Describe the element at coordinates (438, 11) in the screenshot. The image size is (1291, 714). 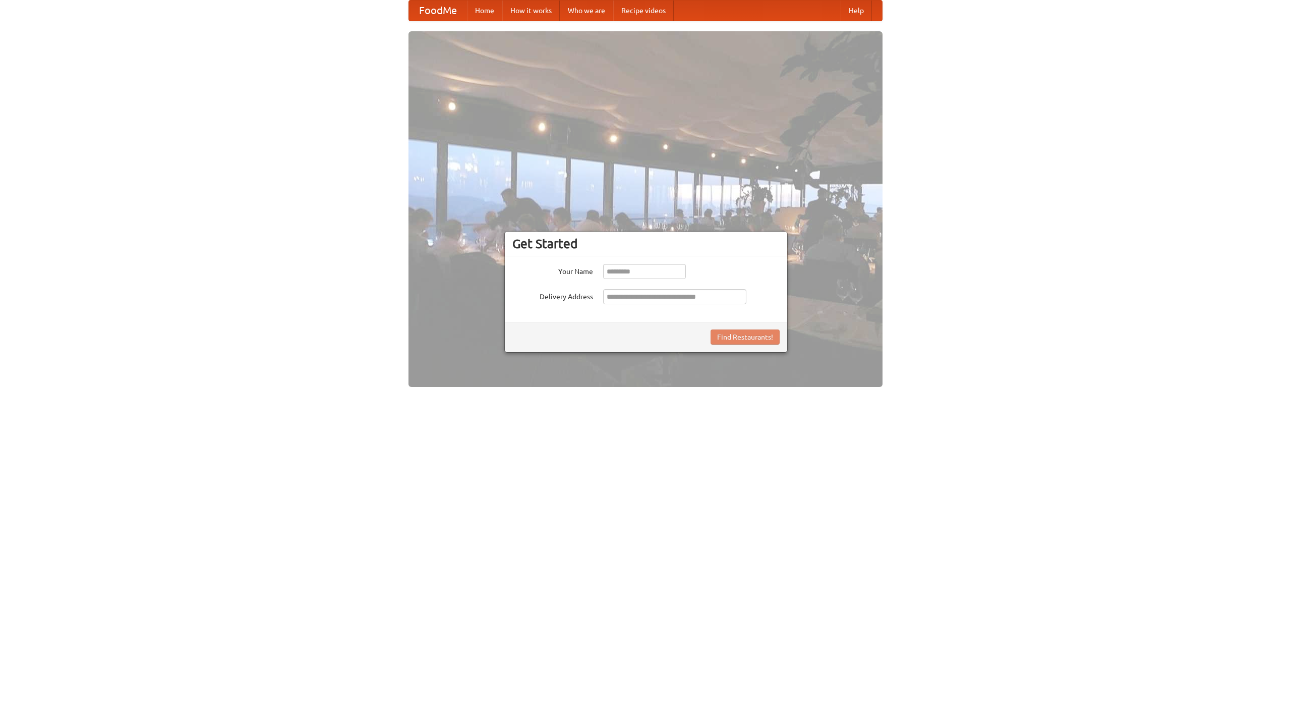
I see `a: FoodMe` at that location.